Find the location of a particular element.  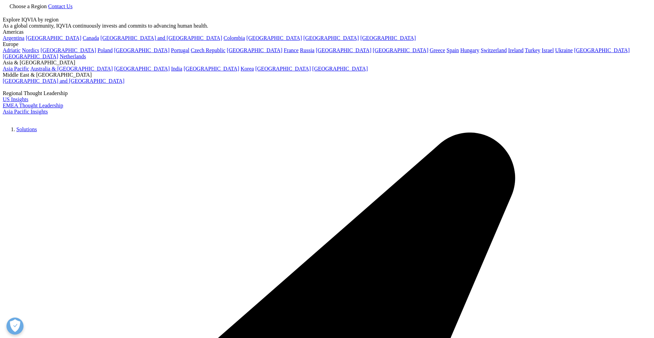

div: As a global community, IQVIA continuously invests and commits to advancing human health. is located at coordinates (327, 26).